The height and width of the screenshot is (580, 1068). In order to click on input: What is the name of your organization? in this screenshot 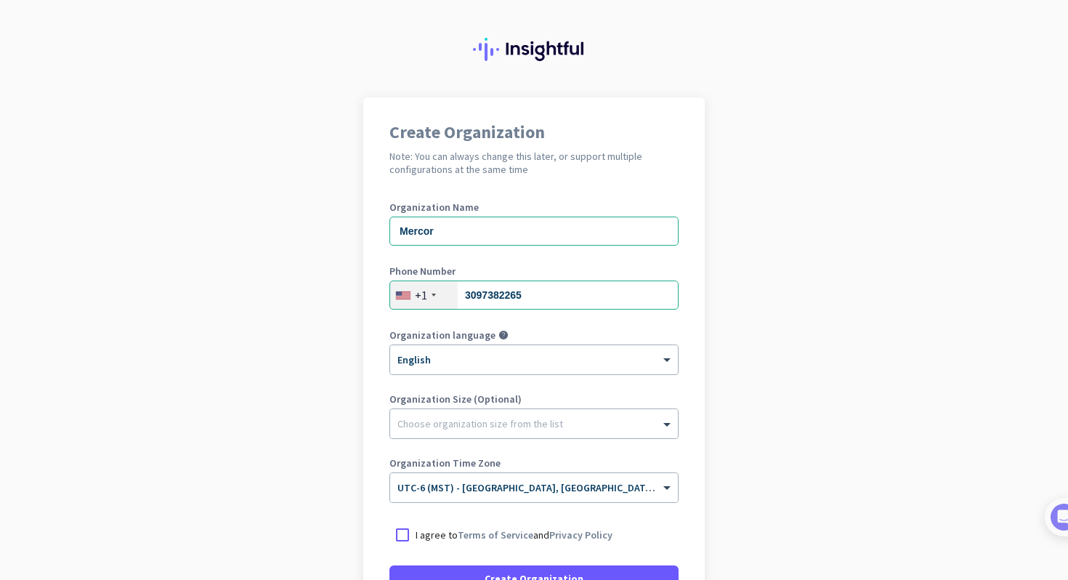, I will do `click(534, 231)`.